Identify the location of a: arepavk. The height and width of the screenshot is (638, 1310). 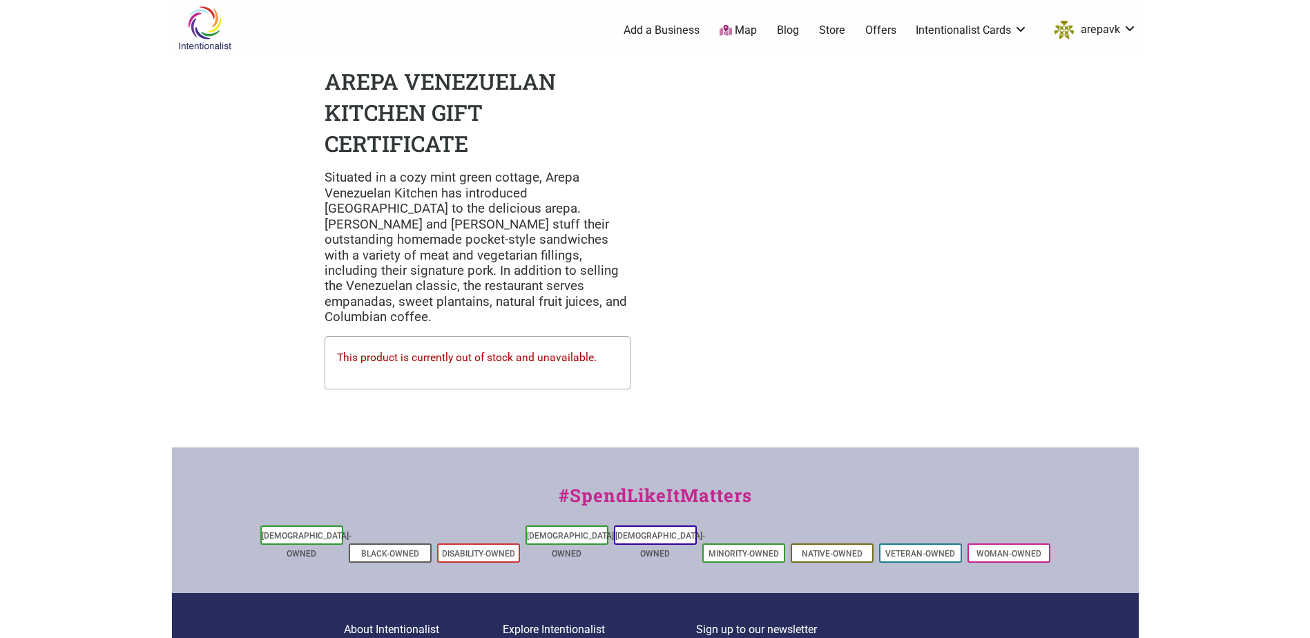
(1092, 30).